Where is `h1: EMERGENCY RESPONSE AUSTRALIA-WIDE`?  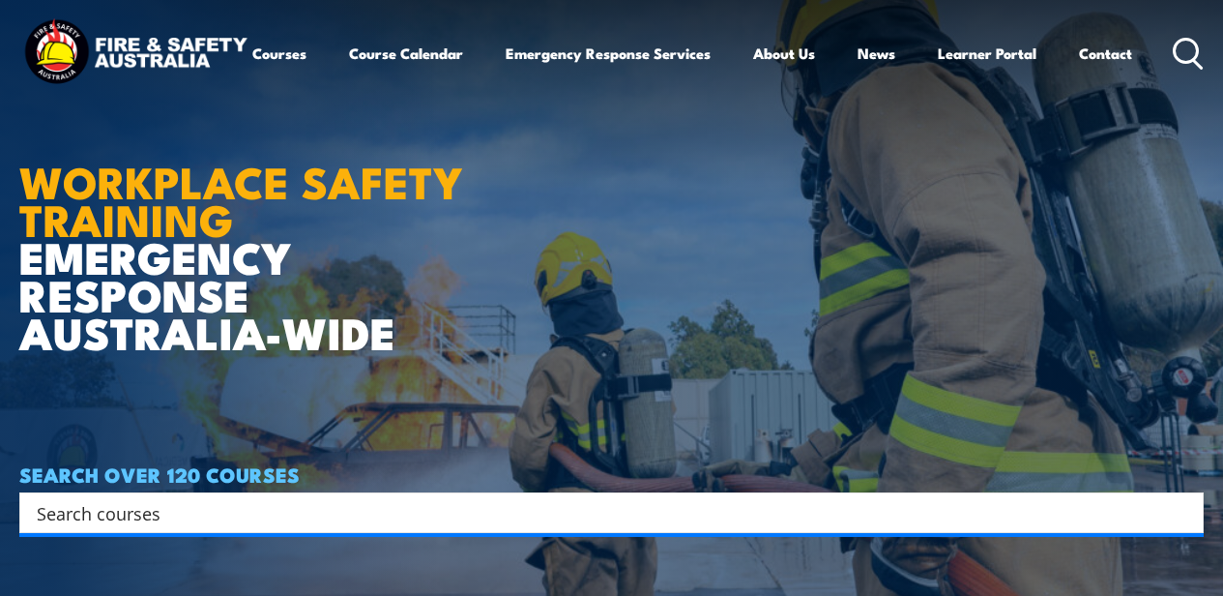 h1: EMERGENCY RESPONSE AUSTRALIA-WIDE is located at coordinates (255, 232).